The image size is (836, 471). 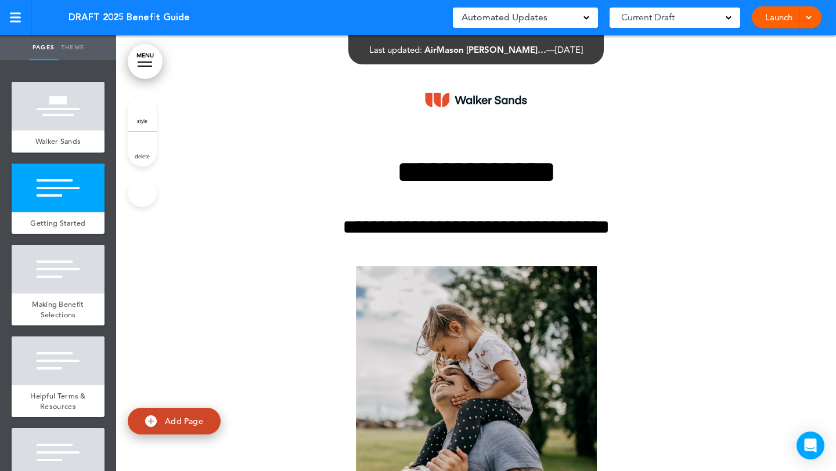 I want to click on span: delete, so click(x=142, y=156).